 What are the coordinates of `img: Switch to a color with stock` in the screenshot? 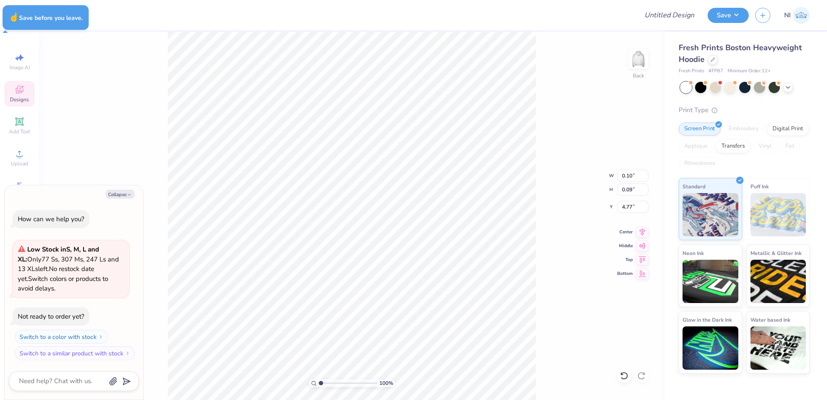 It's located at (101, 336).